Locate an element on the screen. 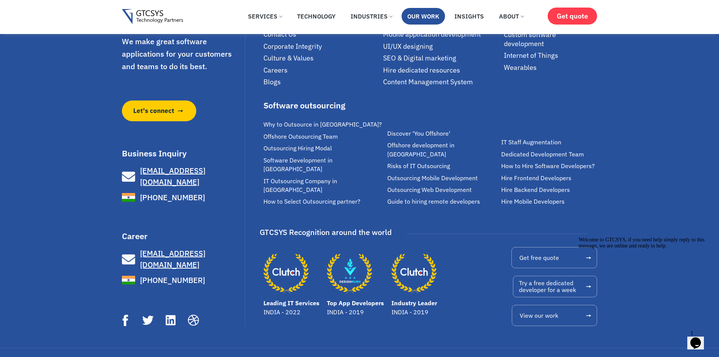 The height and width of the screenshot is (357, 719). span: Risks of IT Outsourcing is located at coordinates (418, 166).